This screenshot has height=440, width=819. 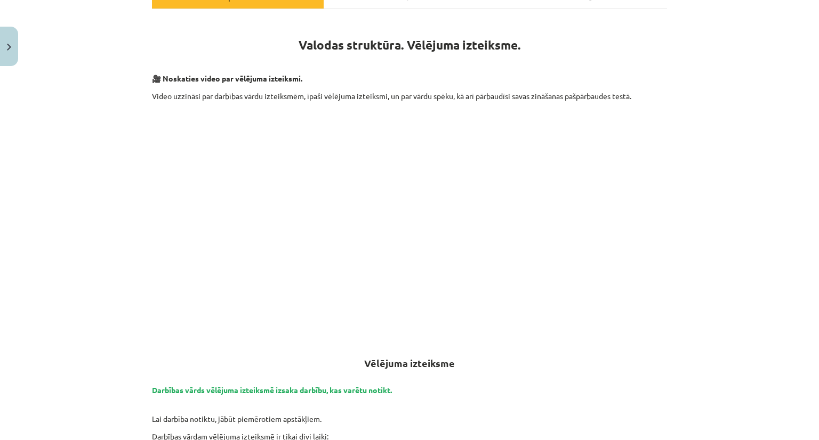 I want to click on strong: Valodas struktūra. Vēlējuma izteiksme., so click(x=409, y=45).